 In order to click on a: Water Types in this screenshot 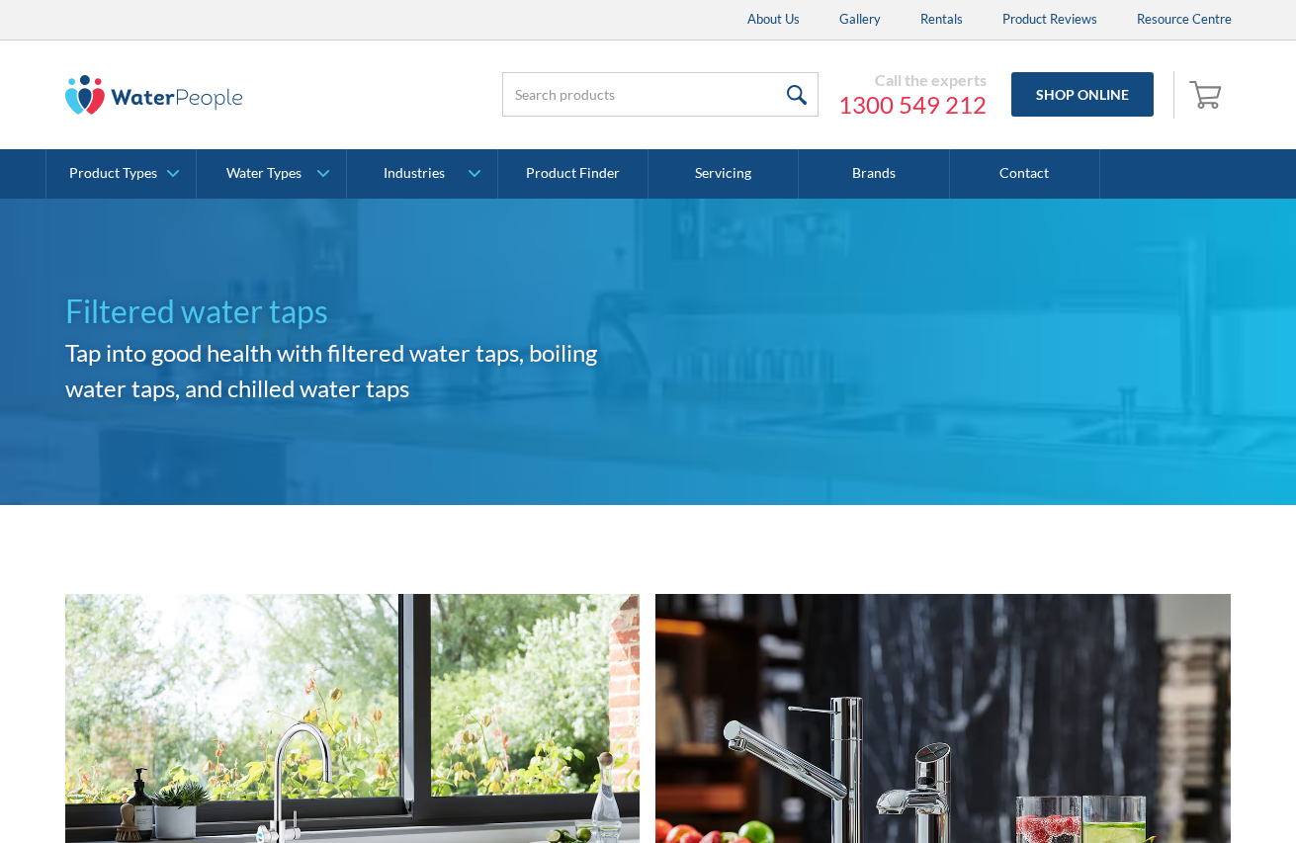, I will do `click(271, 174)`.